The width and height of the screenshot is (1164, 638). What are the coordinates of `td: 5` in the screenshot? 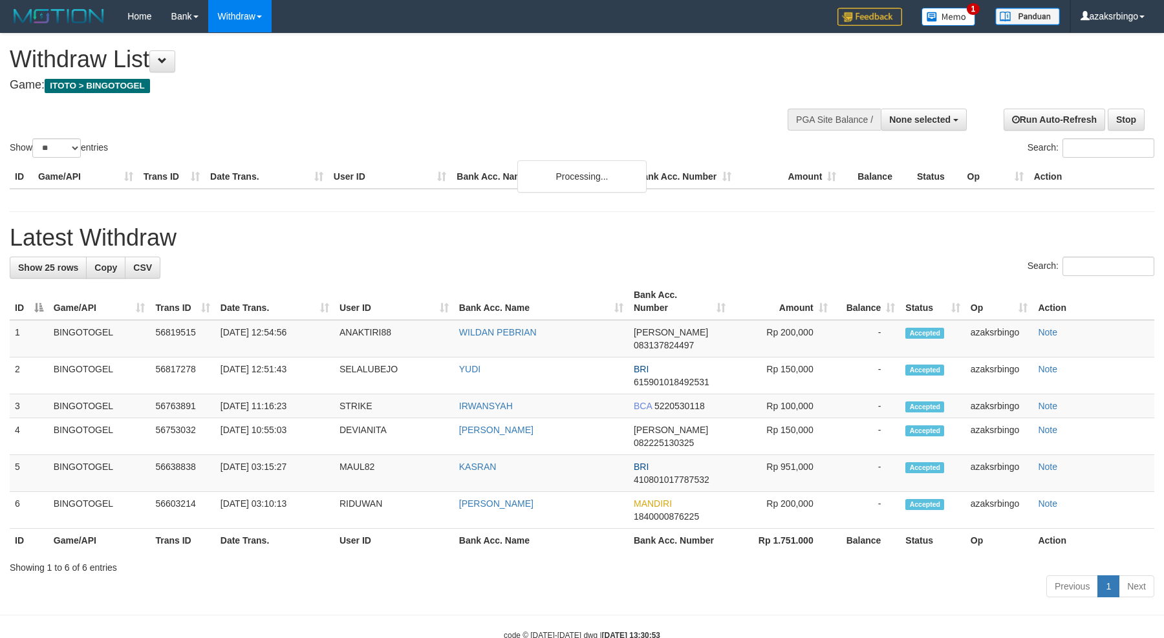 It's located at (29, 473).